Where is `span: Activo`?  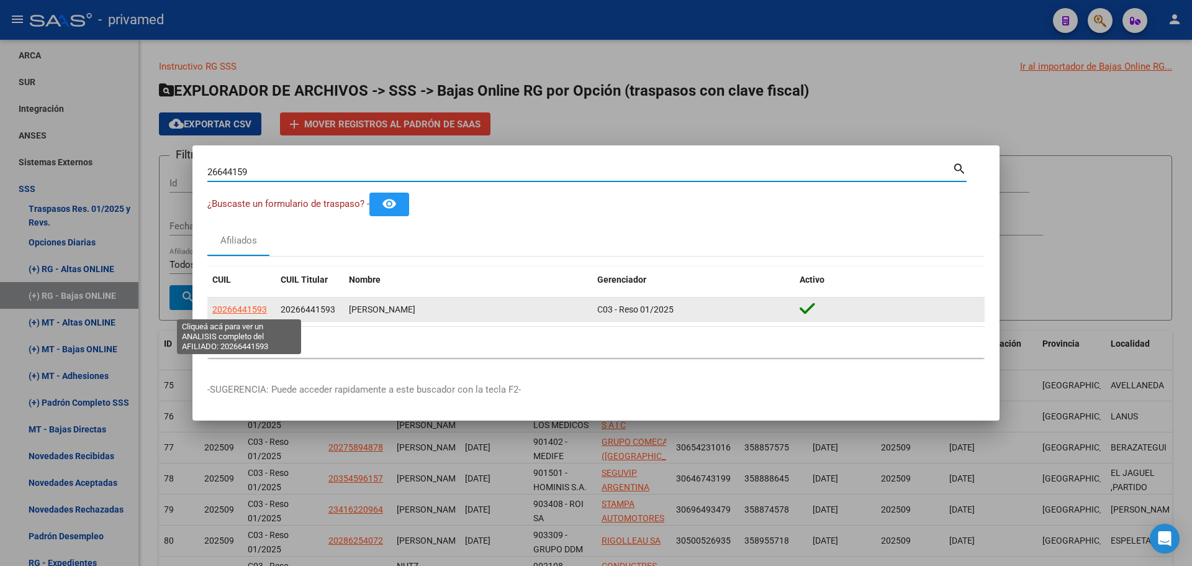 span: Activo is located at coordinates (812, 279).